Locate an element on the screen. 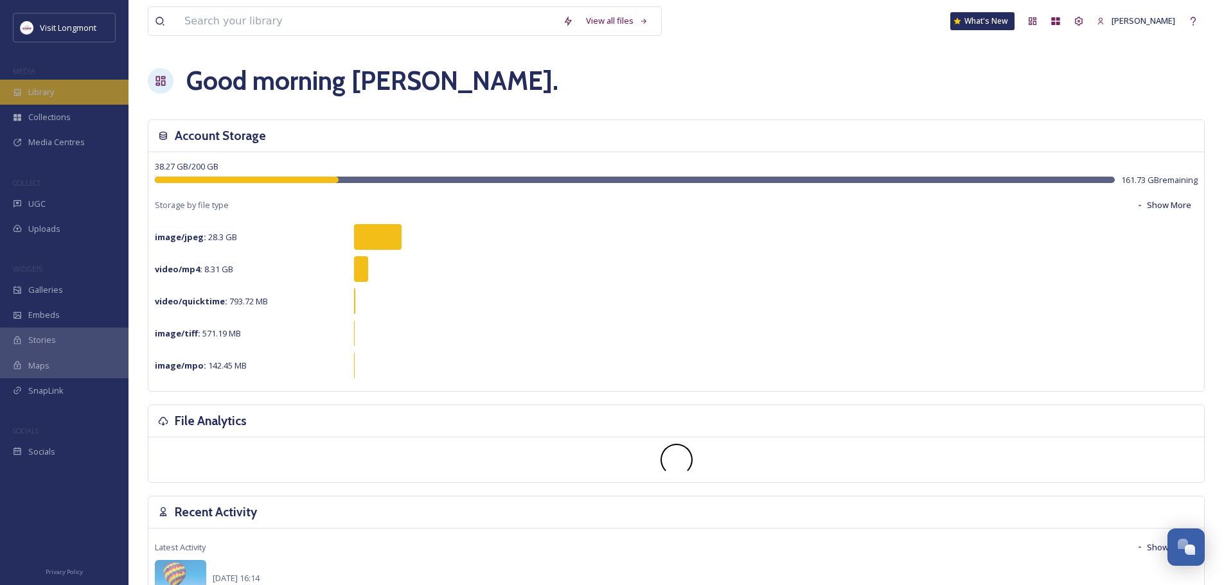  span: COLLECT is located at coordinates (26, 182).